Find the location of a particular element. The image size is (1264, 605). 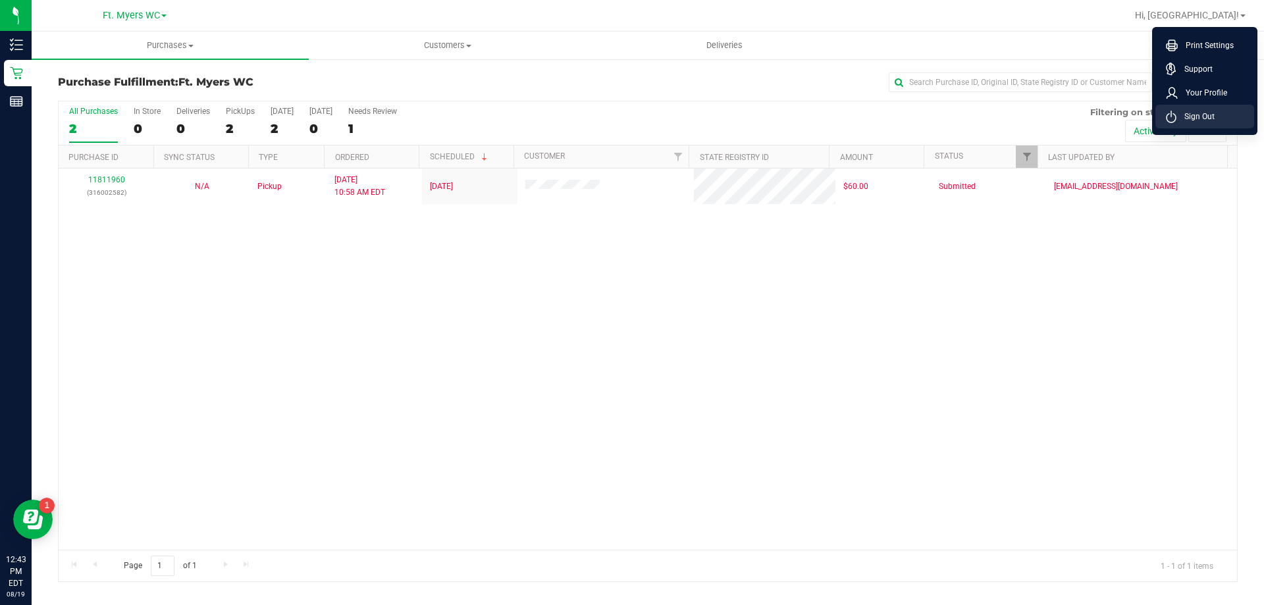

div: PickUps is located at coordinates (240, 111).